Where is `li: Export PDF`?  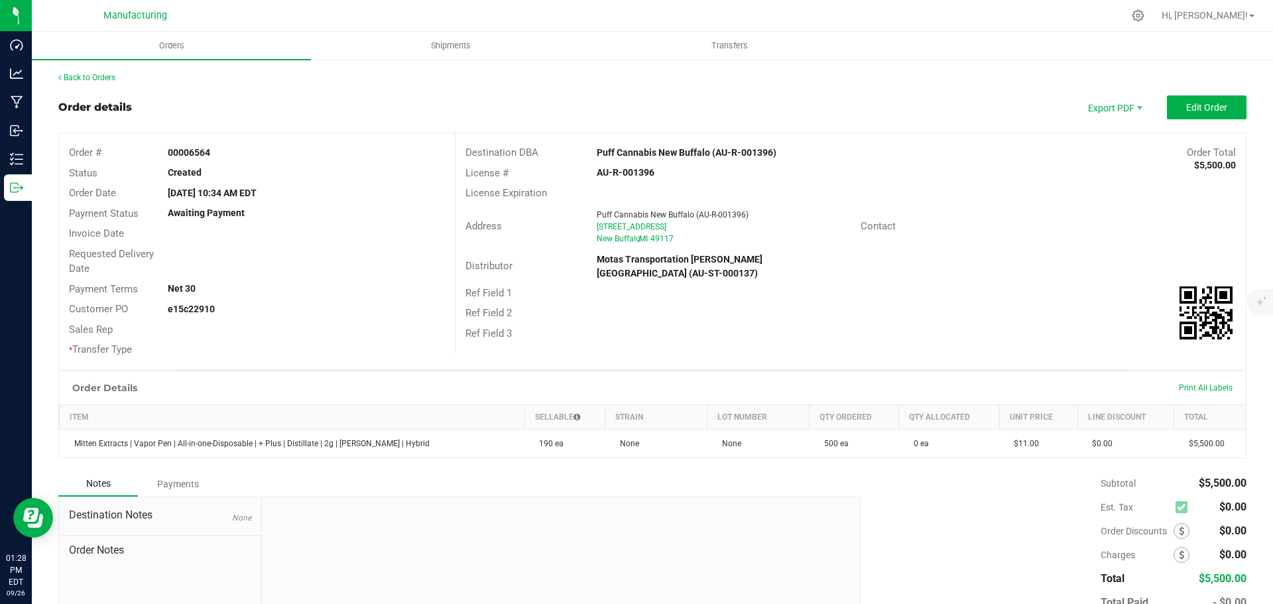 li: Export PDF is located at coordinates (1114, 107).